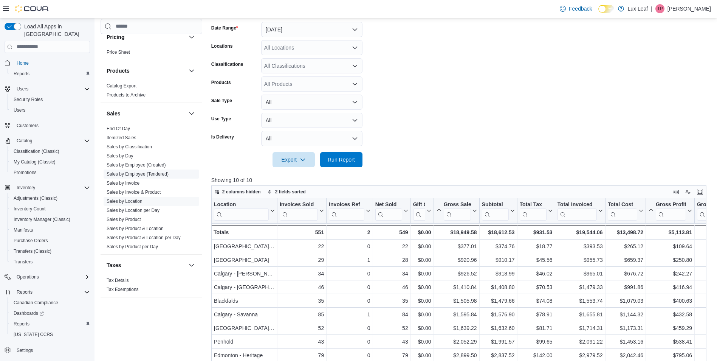 This screenshot has width=717, height=361. Describe the element at coordinates (457, 210) in the screenshot. I see `div: Gross Sales` at that location.